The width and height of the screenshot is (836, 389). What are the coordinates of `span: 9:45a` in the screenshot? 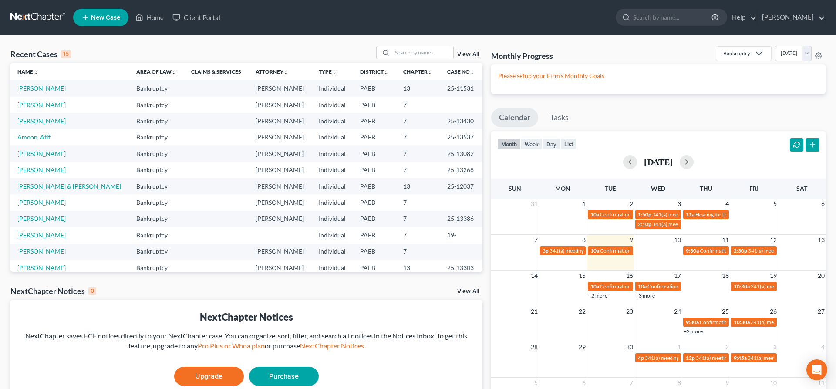 It's located at (740, 358).